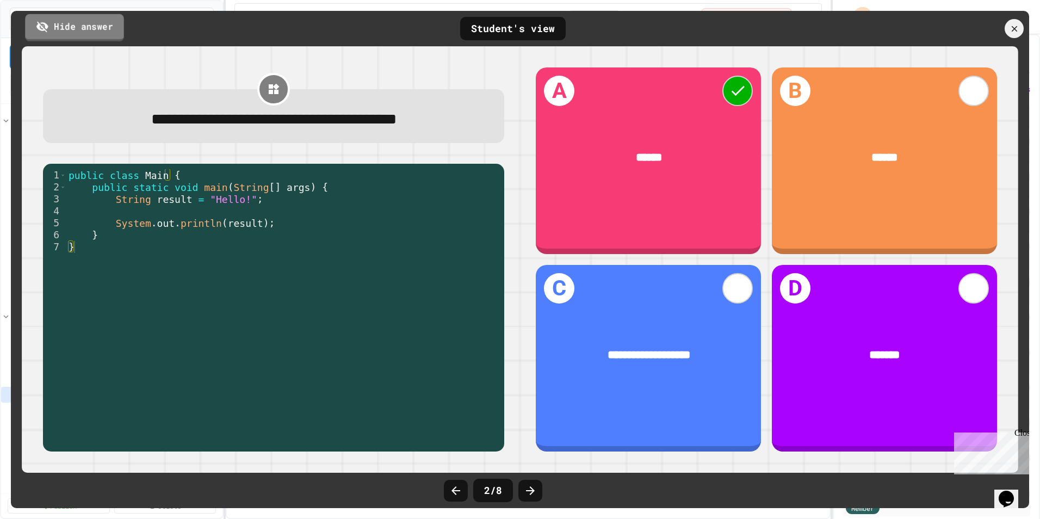 The image size is (1040, 519). What do you see at coordinates (54, 187) in the screenshot?
I see `div: 2` at bounding box center [54, 187].